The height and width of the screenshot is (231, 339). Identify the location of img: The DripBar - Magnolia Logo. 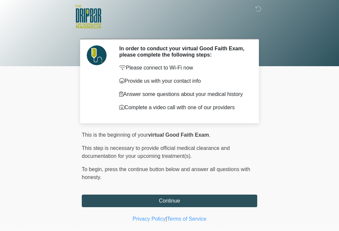
(88, 17).